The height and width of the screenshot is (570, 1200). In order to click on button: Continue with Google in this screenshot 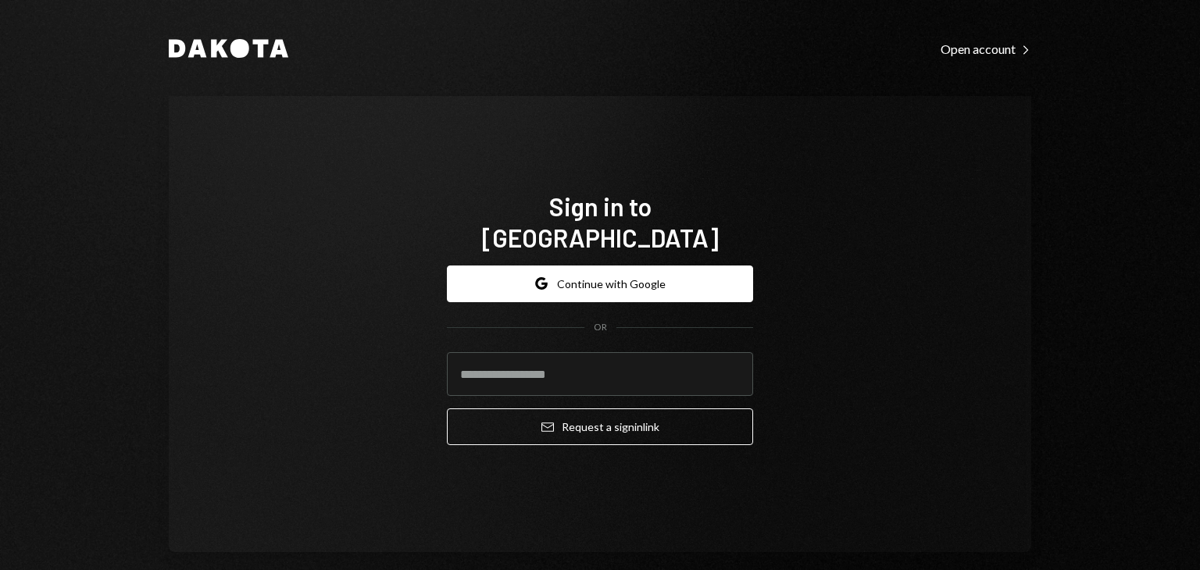, I will do `click(600, 284)`.